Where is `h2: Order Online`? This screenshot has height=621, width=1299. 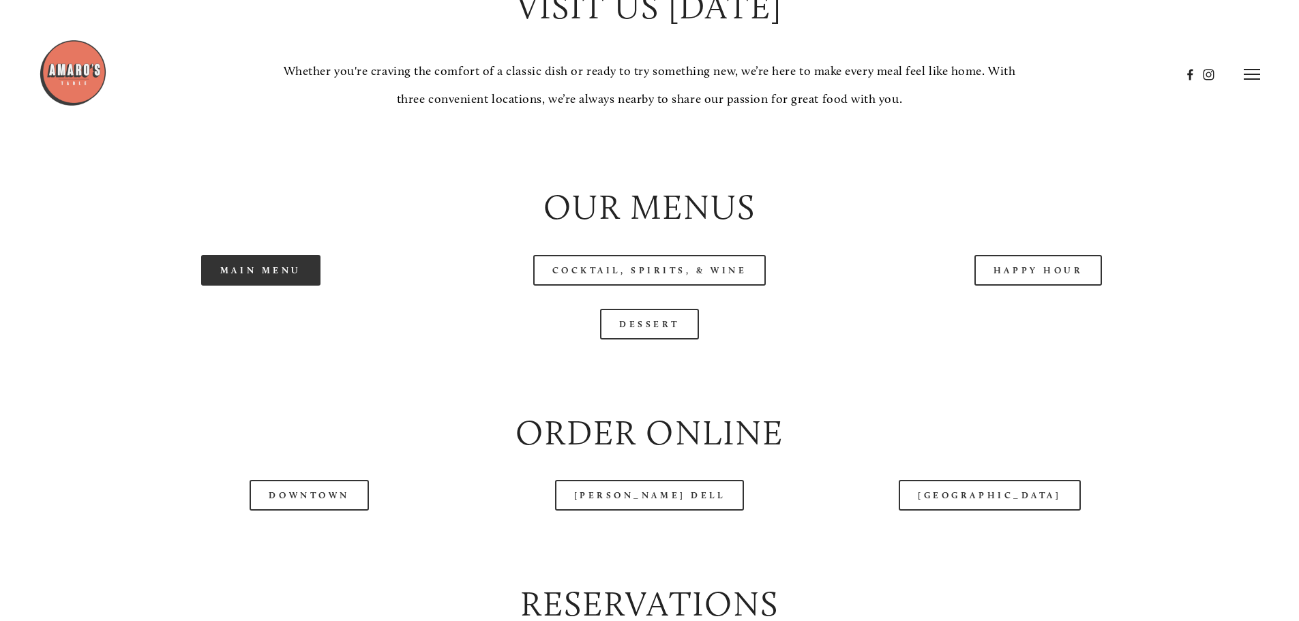
h2: Order Online is located at coordinates (649, 433).